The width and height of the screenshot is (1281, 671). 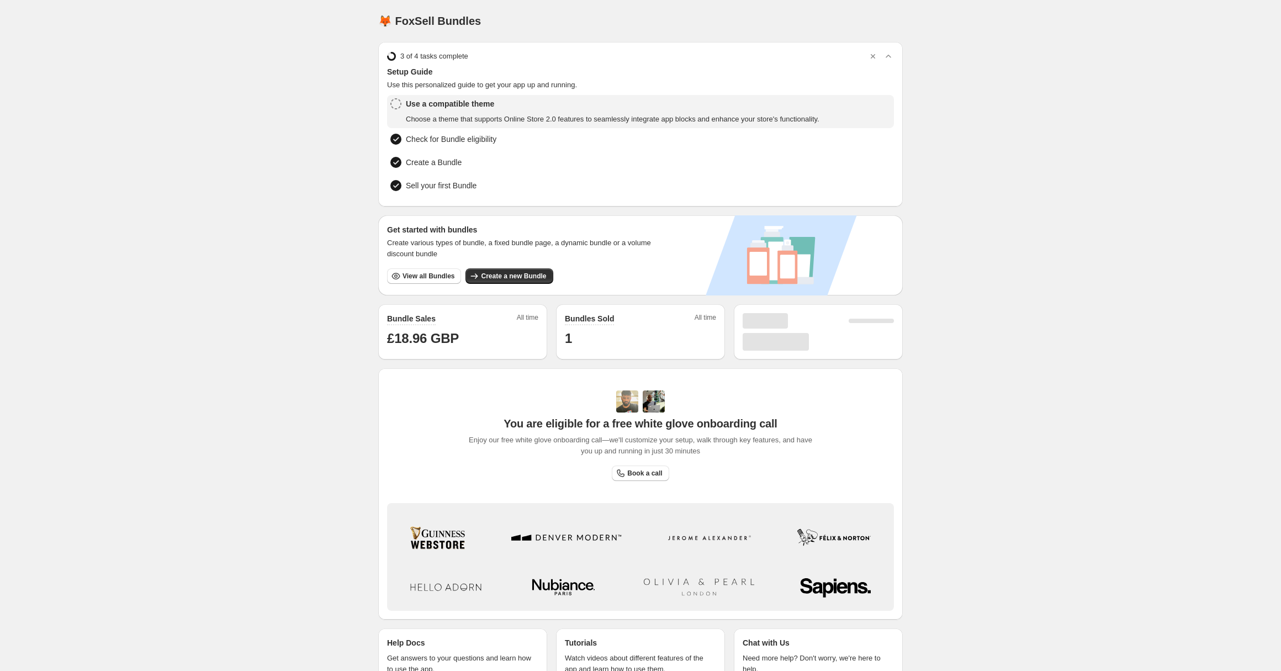 I want to click on h3: Get started with bundles, so click(x=524, y=230).